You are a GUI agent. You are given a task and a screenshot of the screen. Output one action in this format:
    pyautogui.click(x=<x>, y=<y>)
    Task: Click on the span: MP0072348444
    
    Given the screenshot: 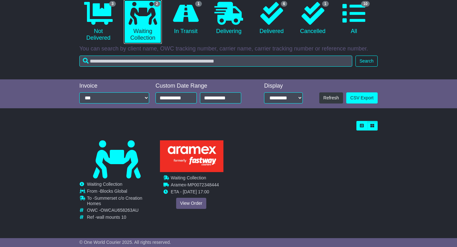 What is the action you would take?
    pyautogui.click(x=203, y=185)
    